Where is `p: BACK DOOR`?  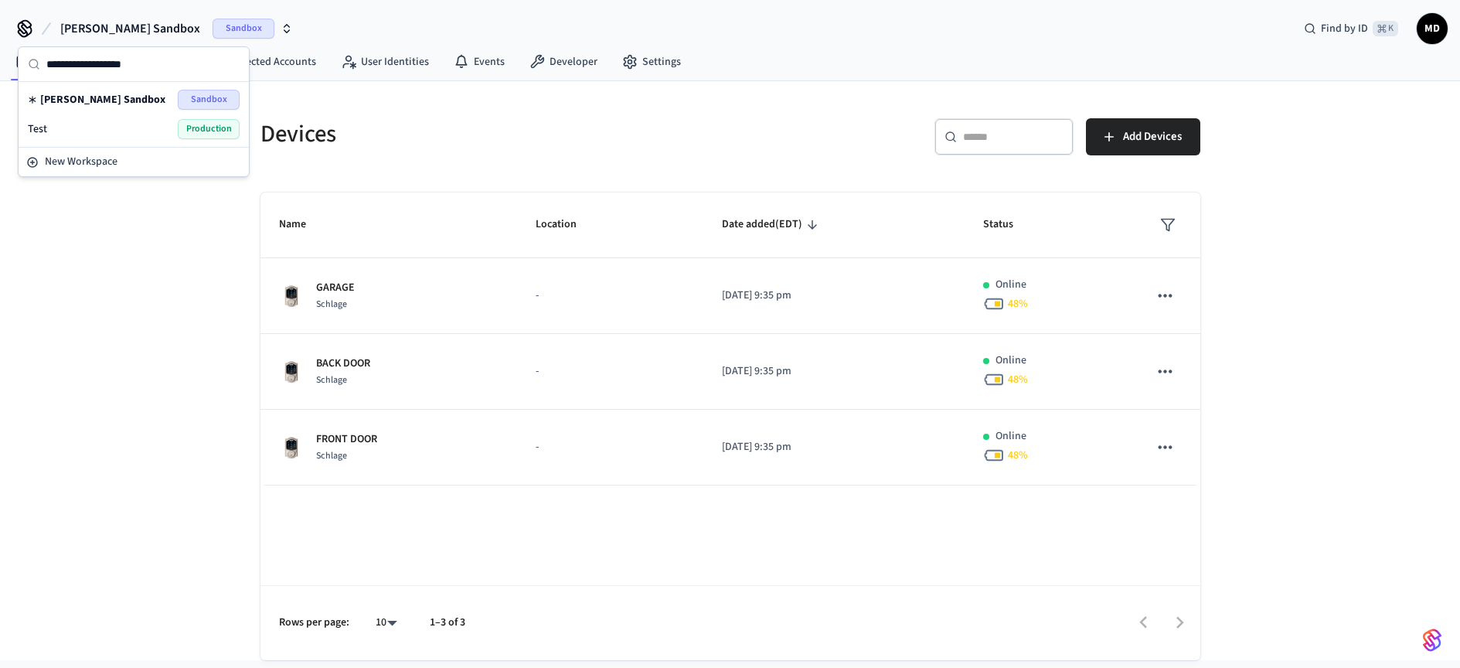
p: BACK DOOR is located at coordinates (343, 363).